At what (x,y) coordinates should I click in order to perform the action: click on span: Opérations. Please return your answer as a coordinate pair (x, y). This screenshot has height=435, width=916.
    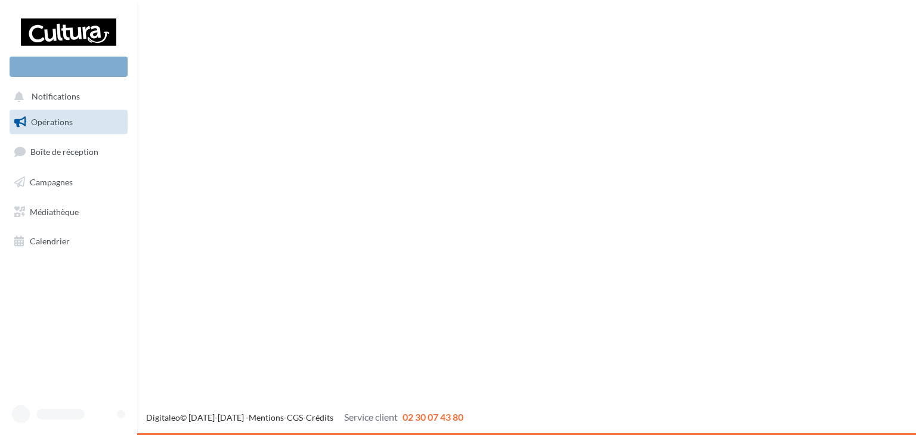
    Looking at the image, I should click on (52, 122).